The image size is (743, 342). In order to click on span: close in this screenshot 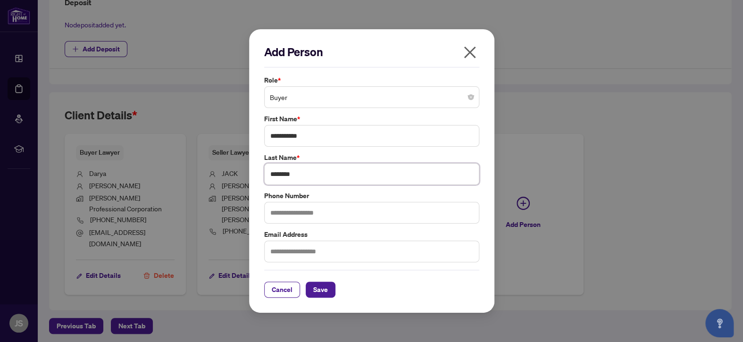, I will do `click(470, 52)`.